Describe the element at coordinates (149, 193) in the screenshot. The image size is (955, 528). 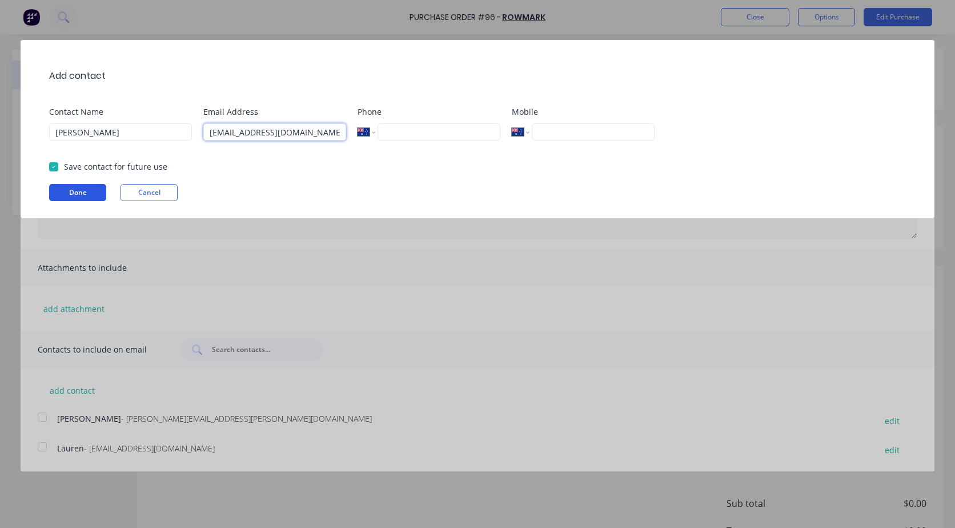
I see `button: Cancel` at that location.